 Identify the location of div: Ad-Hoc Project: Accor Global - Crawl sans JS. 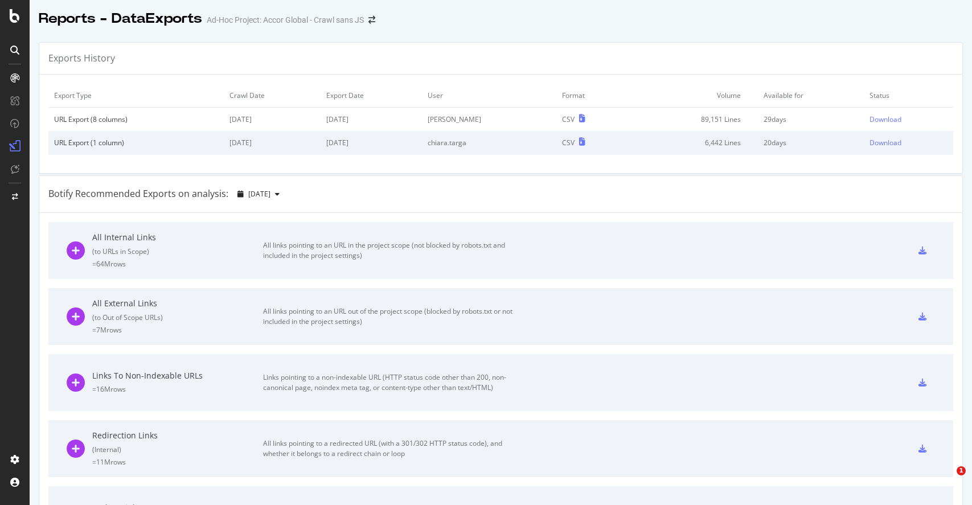
(285, 20).